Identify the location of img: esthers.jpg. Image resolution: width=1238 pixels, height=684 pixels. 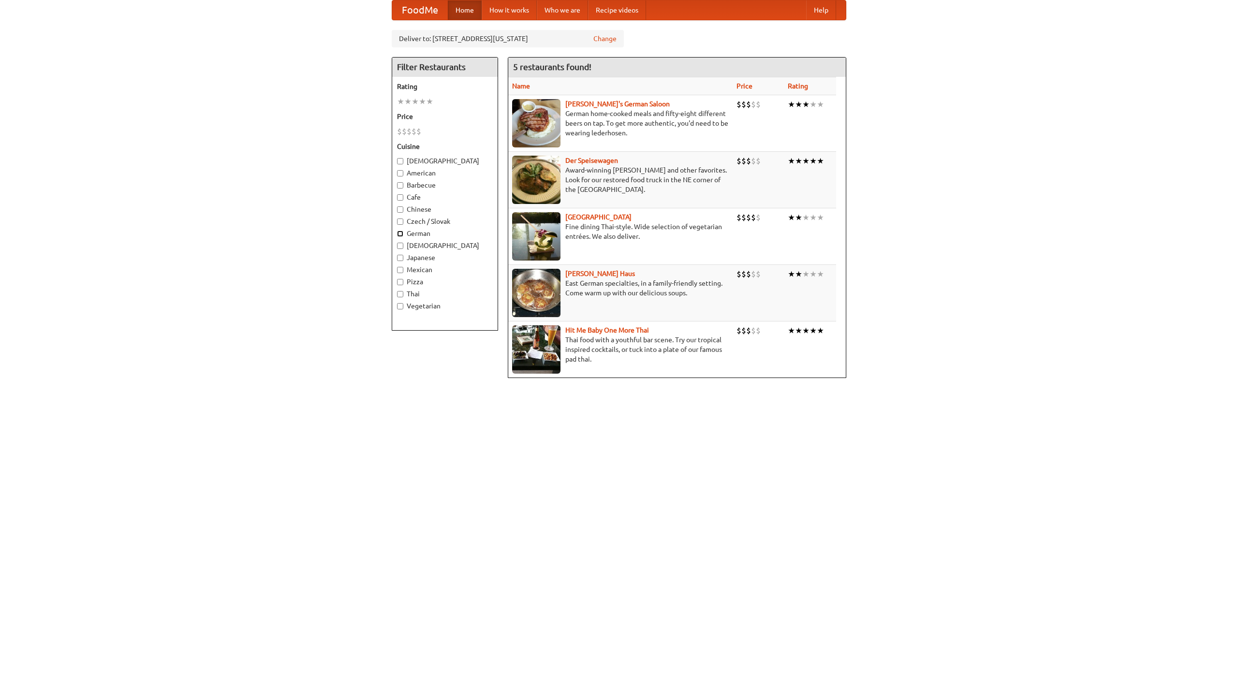
(536, 123).